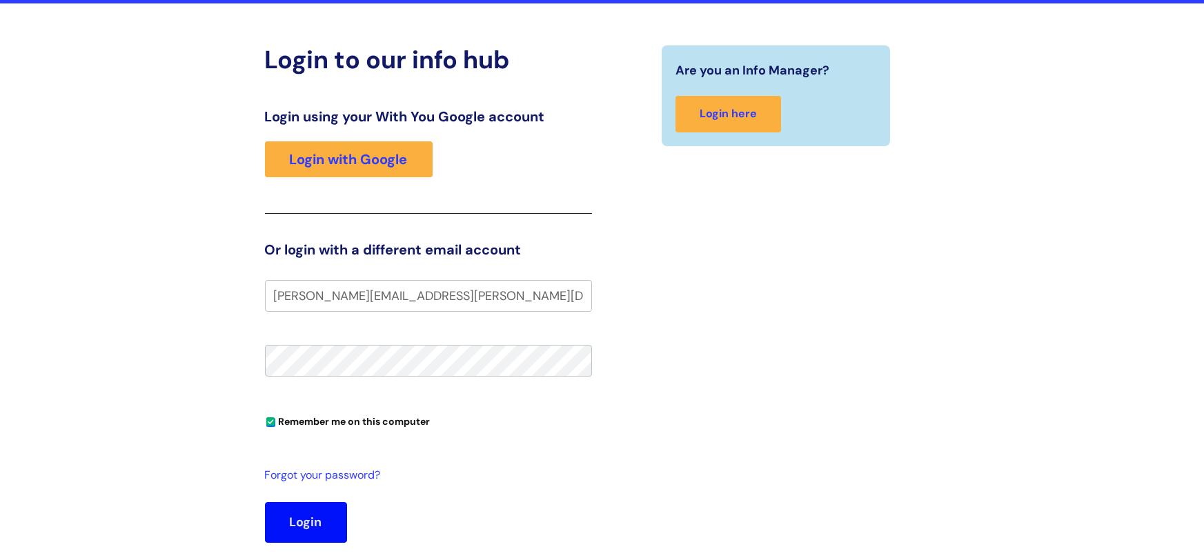 Image resolution: width=1204 pixels, height=560 pixels. I want to click on input: Remember me on this computer, so click(270, 422).